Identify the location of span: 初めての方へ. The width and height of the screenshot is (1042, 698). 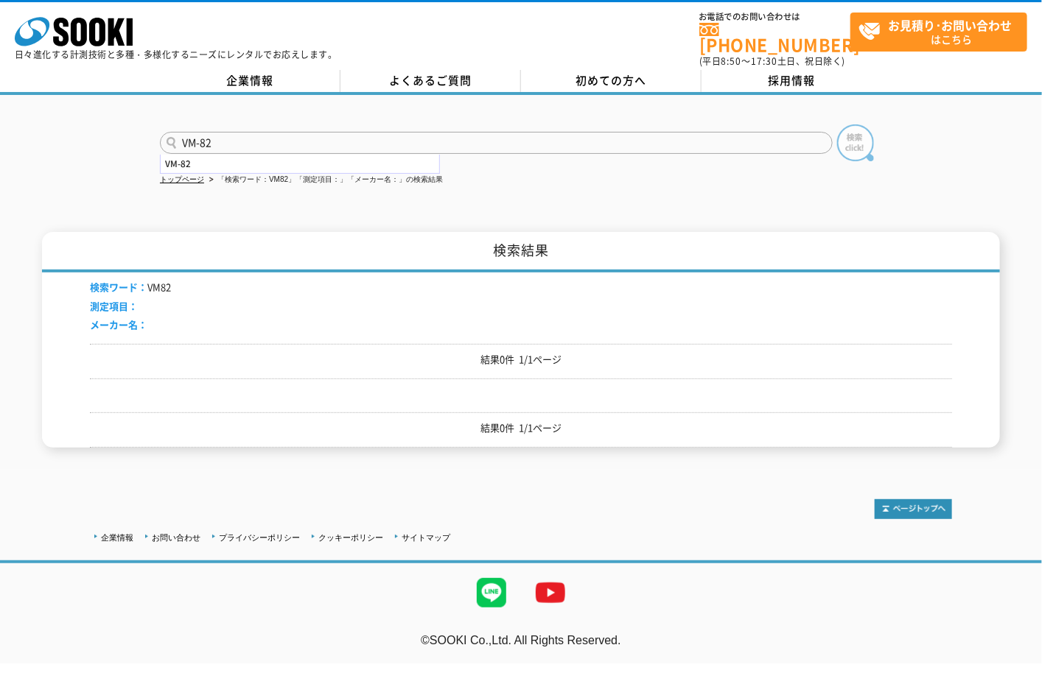
(611, 80).